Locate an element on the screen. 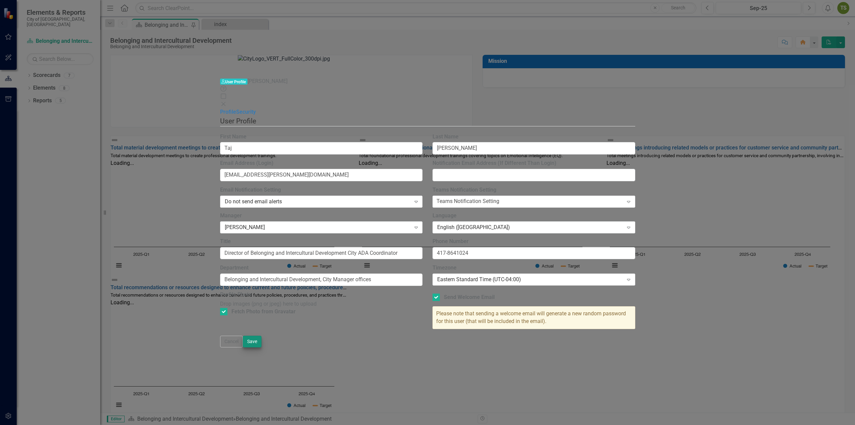 This screenshot has height=425, width=855. label: Timezone is located at coordinates (534, 268).